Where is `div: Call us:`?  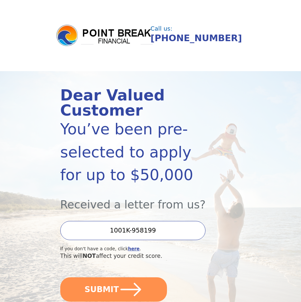 div: Call us: is located at coordinates (201, 29).